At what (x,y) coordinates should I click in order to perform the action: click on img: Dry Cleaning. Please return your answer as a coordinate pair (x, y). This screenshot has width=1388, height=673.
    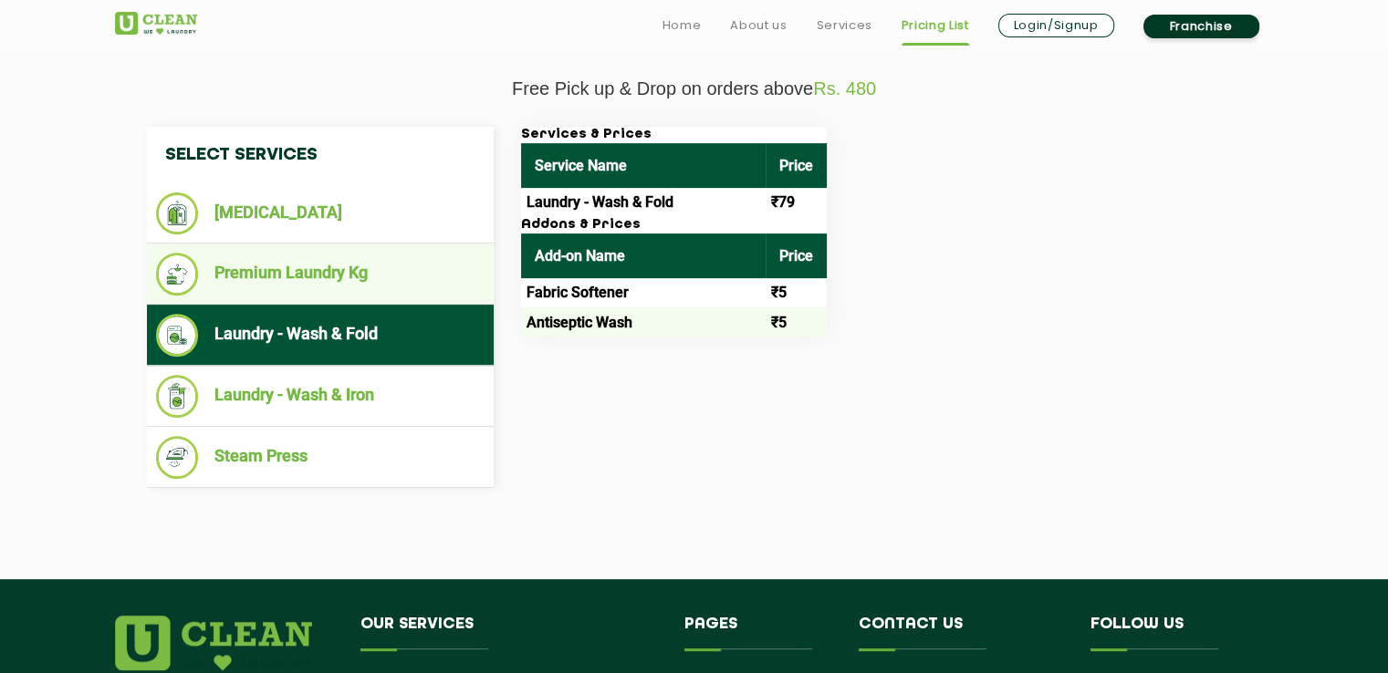
    Looking at the image, I should click on (177, 214).